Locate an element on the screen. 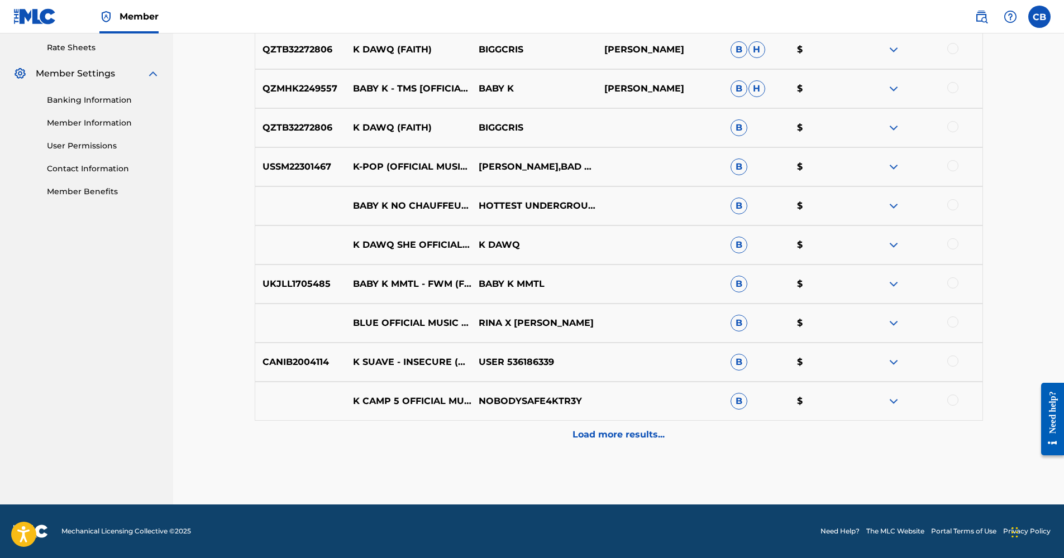  p: BABY K NO CHAUFFEUR OFFICIAL VIDEO is located at coordinates (408, 206).